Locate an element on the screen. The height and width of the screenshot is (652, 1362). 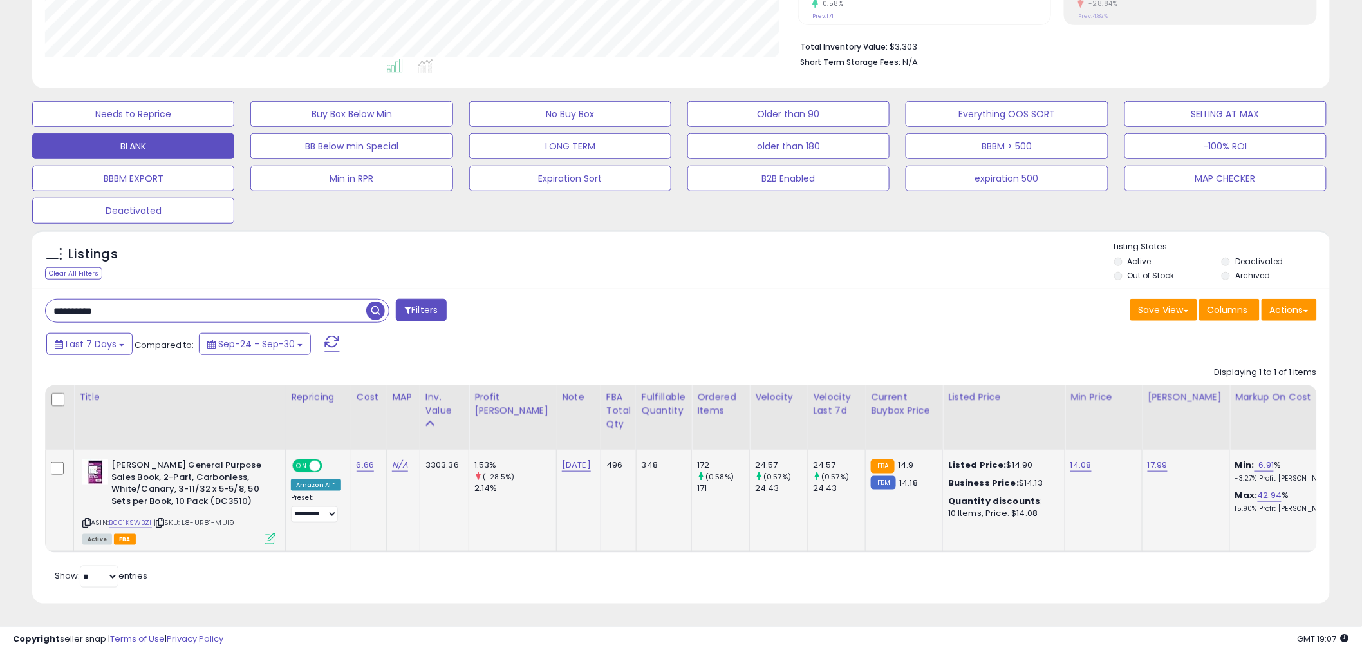
a: Terms of Use is located at coordinates (137, 638).